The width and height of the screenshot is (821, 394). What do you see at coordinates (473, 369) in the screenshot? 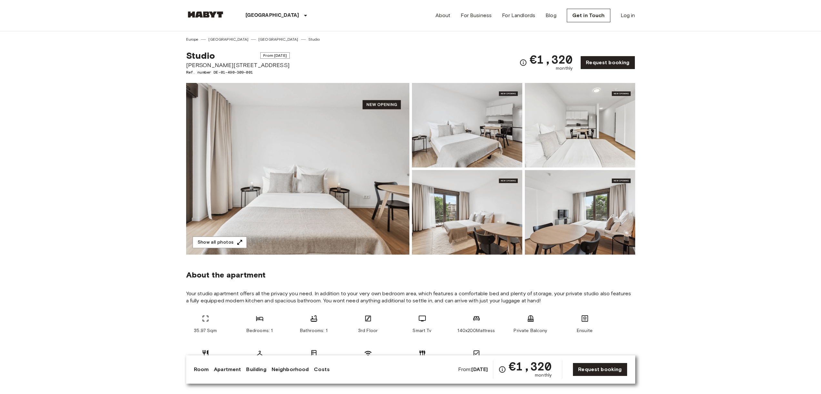
I see `span: From:` at bounding box center [473, 369].